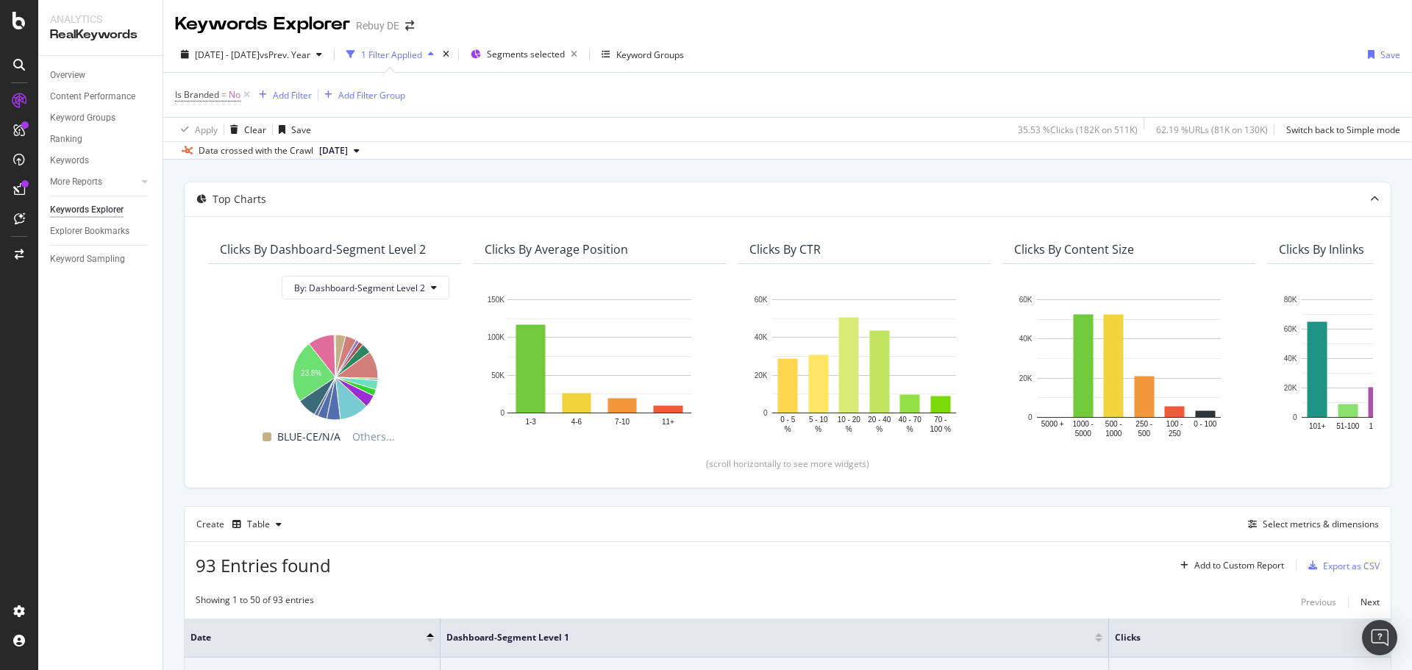 The height and width of the screenshot is (670, 1412). I want to click on div: Ranking, so click(66, 139).